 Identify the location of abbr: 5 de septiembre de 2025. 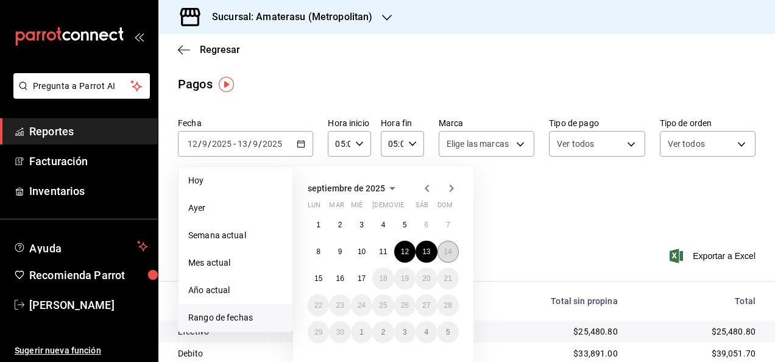
(405, 225).